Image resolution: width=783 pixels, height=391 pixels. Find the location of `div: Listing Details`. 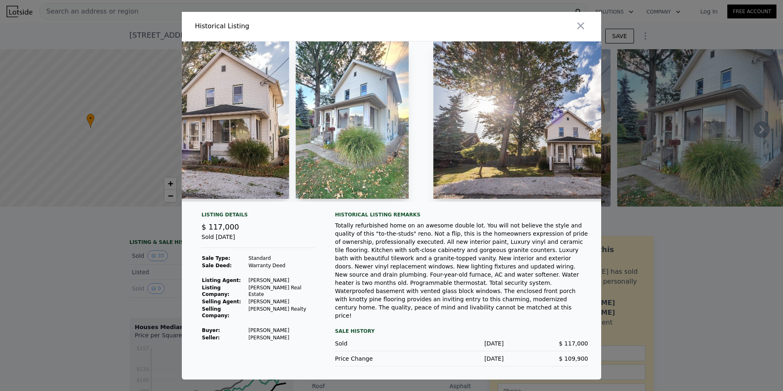

div: Listing Details is located at coordinates (258, 216).